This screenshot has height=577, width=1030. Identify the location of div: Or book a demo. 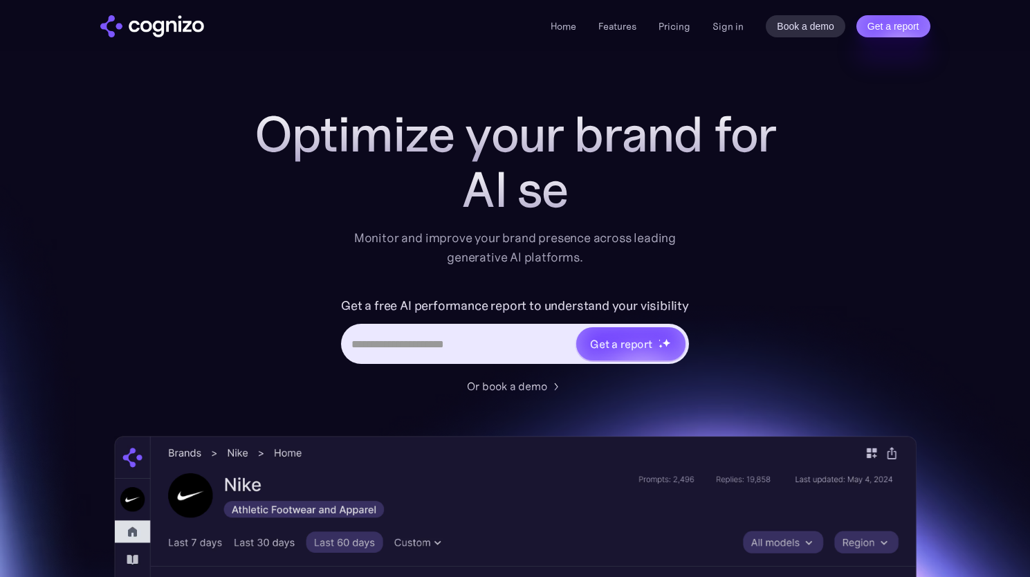
(507, 386).